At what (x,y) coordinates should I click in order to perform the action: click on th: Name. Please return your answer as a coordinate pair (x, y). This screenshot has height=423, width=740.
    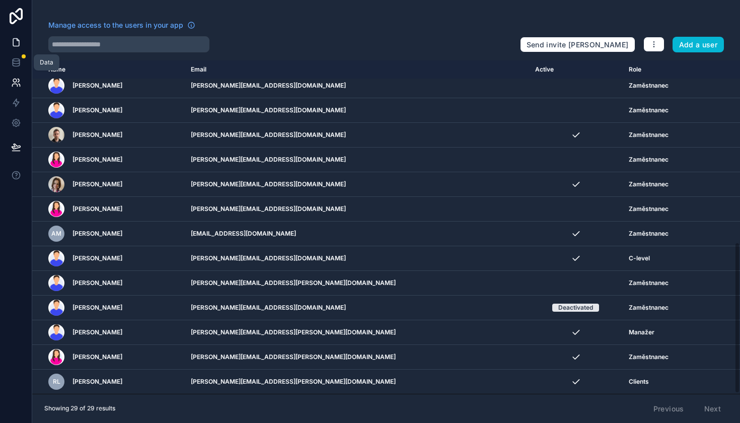
    Looking at the image, I should click on (108, 69).